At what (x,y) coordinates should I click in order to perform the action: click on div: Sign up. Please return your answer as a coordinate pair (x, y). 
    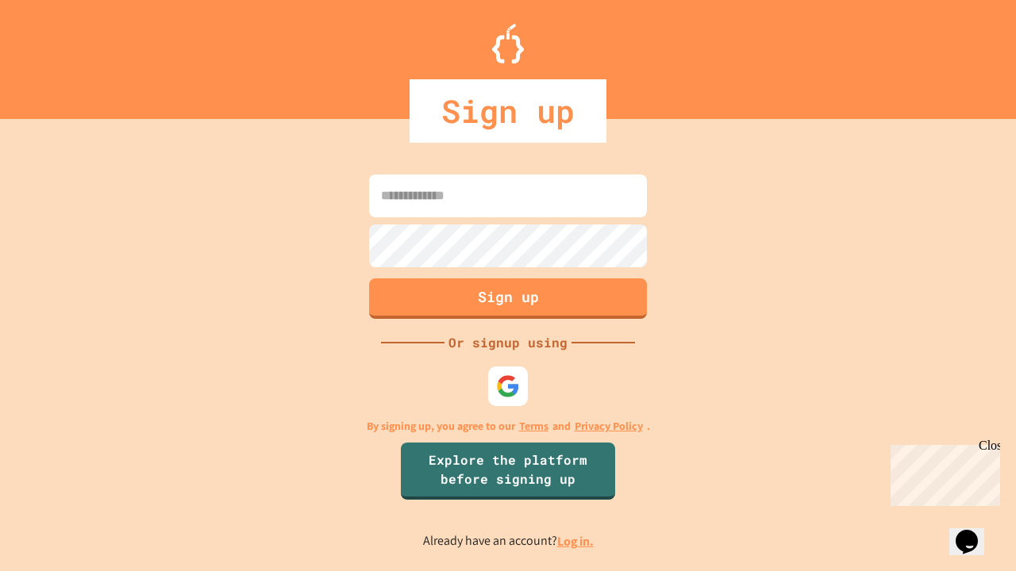
    Looking at the image, I should click on (508, 111).